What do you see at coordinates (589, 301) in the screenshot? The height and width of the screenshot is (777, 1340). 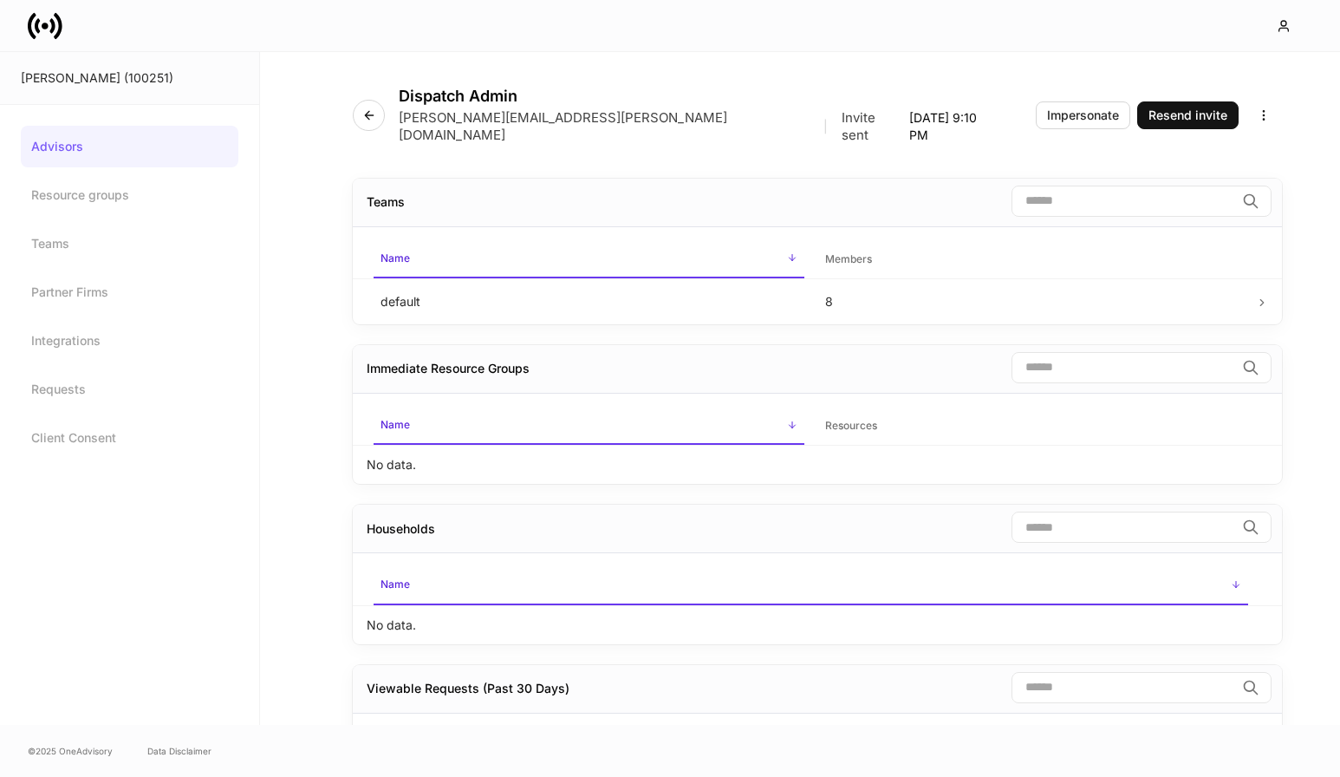 I see `td: default` at bounding box center [589, 301].